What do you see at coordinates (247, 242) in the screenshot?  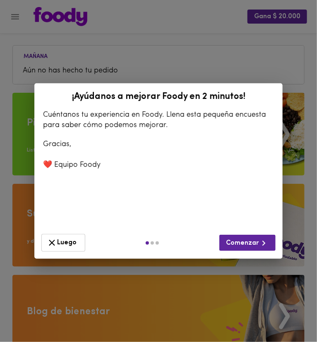 I see `button: Comenzar` at bounding box center [247, 242].